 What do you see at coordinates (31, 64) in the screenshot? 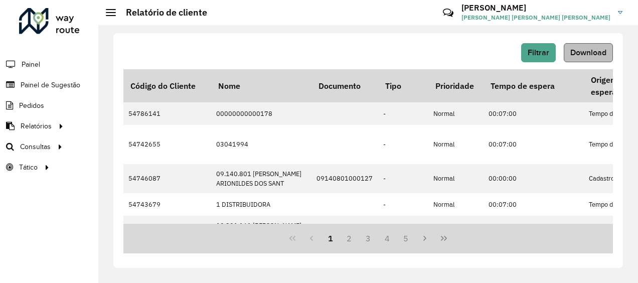
I see `span: Painel` at bounding box center [31, 64].